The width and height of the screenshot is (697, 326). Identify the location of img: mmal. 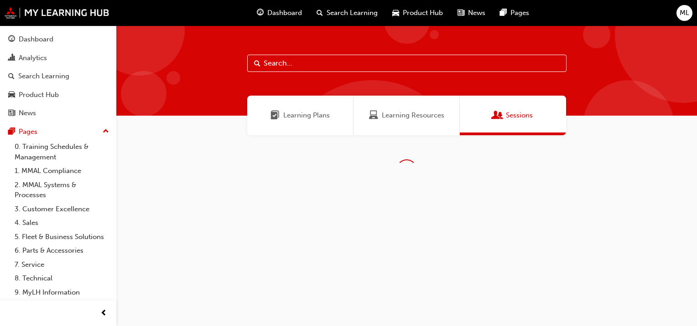
(57, 13).